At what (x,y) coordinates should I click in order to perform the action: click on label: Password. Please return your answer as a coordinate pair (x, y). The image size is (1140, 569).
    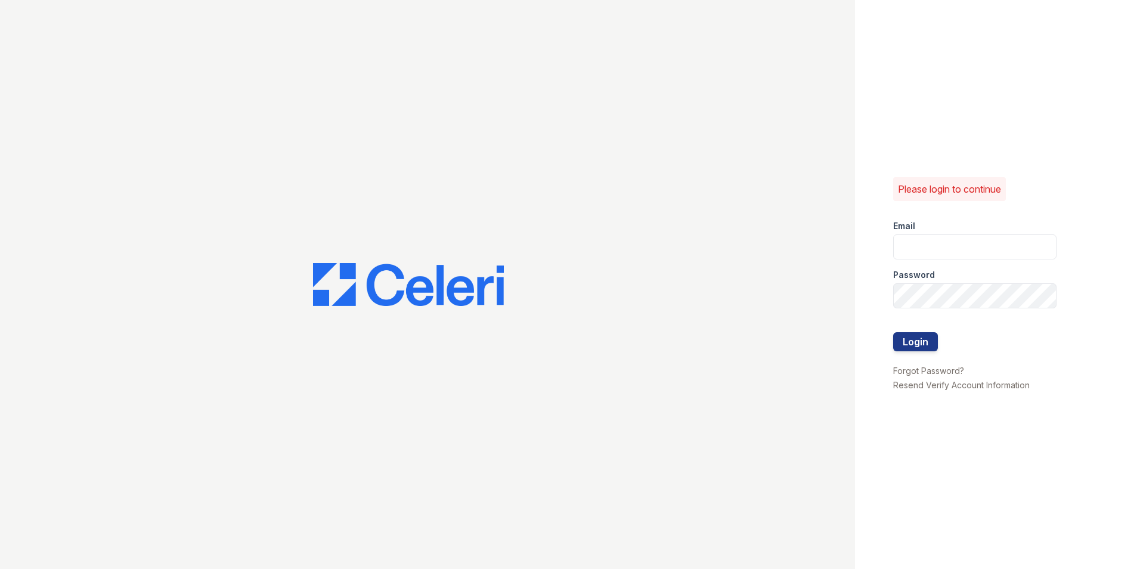
    Looking at the image, I should click on (914, 275).